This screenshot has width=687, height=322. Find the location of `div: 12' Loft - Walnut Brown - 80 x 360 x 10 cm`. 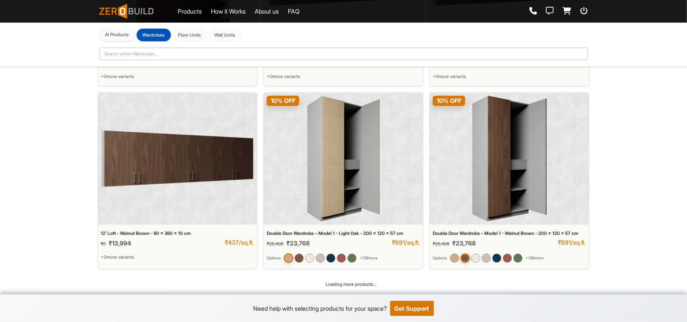

div: 12' Loft - Walnut Brown - 80 x 360 x 10 cm is located at coordinates (178, 233).